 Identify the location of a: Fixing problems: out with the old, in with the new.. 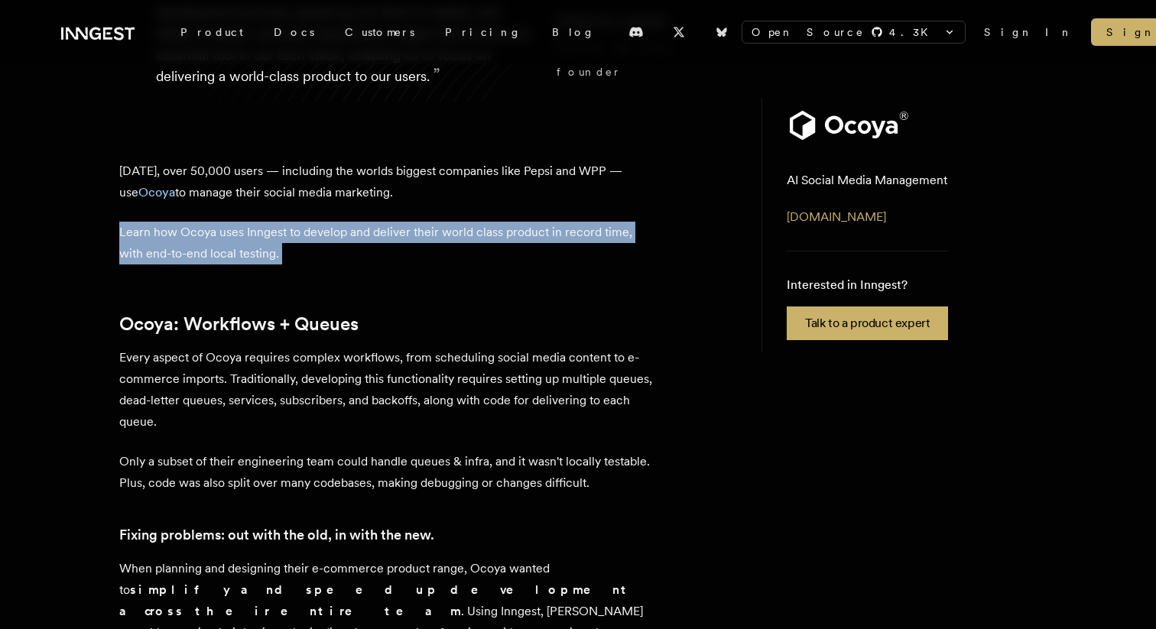
(277, 535).